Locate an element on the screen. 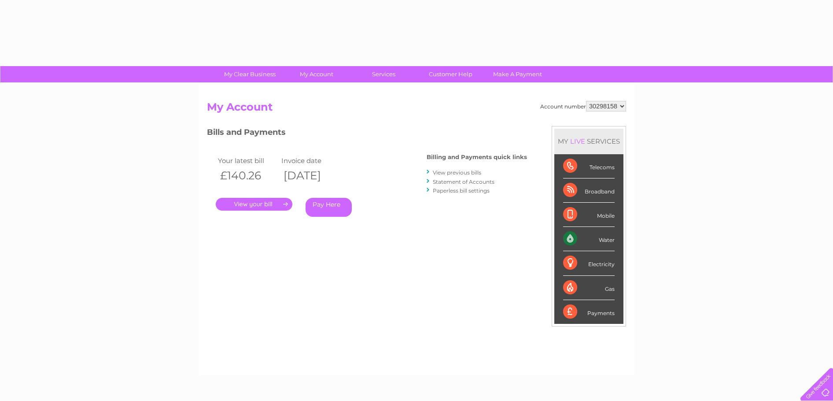  div: MY SERVICES is located at coordinates (589, 141).